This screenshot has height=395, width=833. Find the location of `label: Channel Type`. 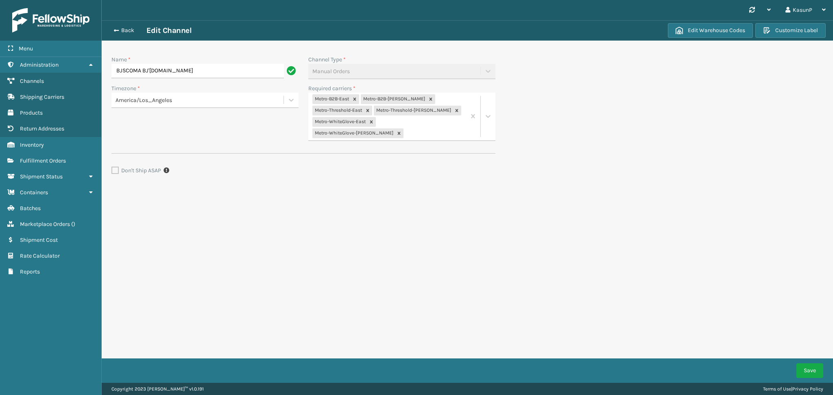

label: Channel Type is located at coordinates (327, 59).